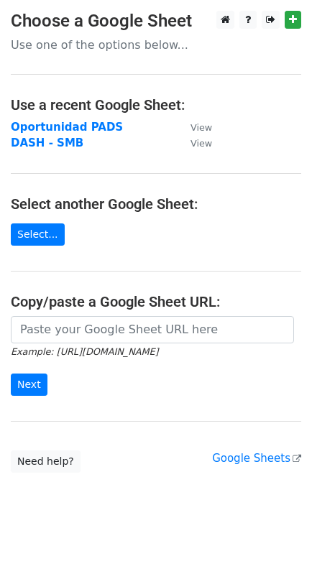  Describe the element at coordinates (156, 302) in the screenshot. I see `h4: Copy/paste a Google Sheet URL:` at that location.